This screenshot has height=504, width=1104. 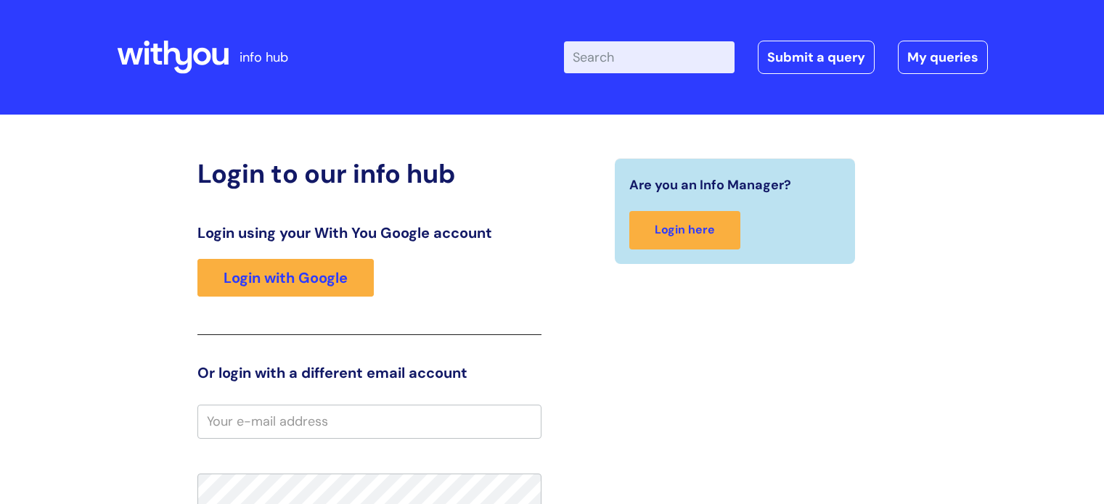 What do you see at coordinates (369, 373) in the screenshot?
I see `h3: Or login with a different email account` at bounding box center [369, 373].